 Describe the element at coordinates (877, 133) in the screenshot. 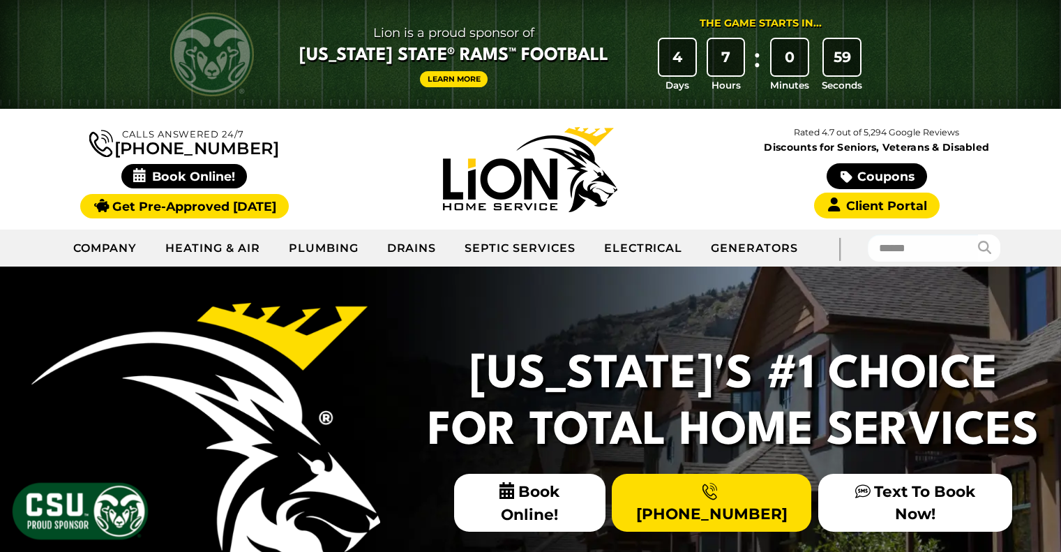

I see `p: Rated 4.7 out of 5,294 Google Reviews` at that location.